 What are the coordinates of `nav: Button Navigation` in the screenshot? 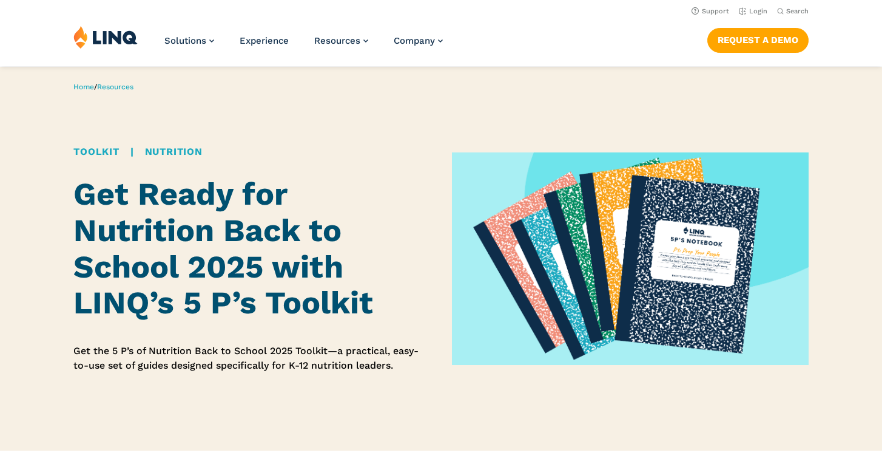 It's located at (758, 39).